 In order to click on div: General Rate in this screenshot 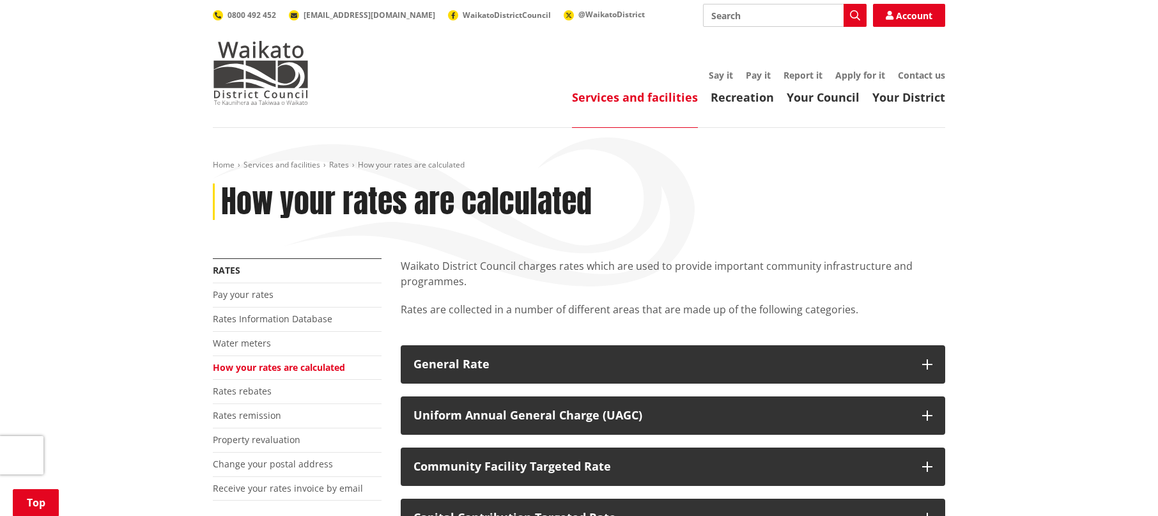, I will do `click(661, 364)`.